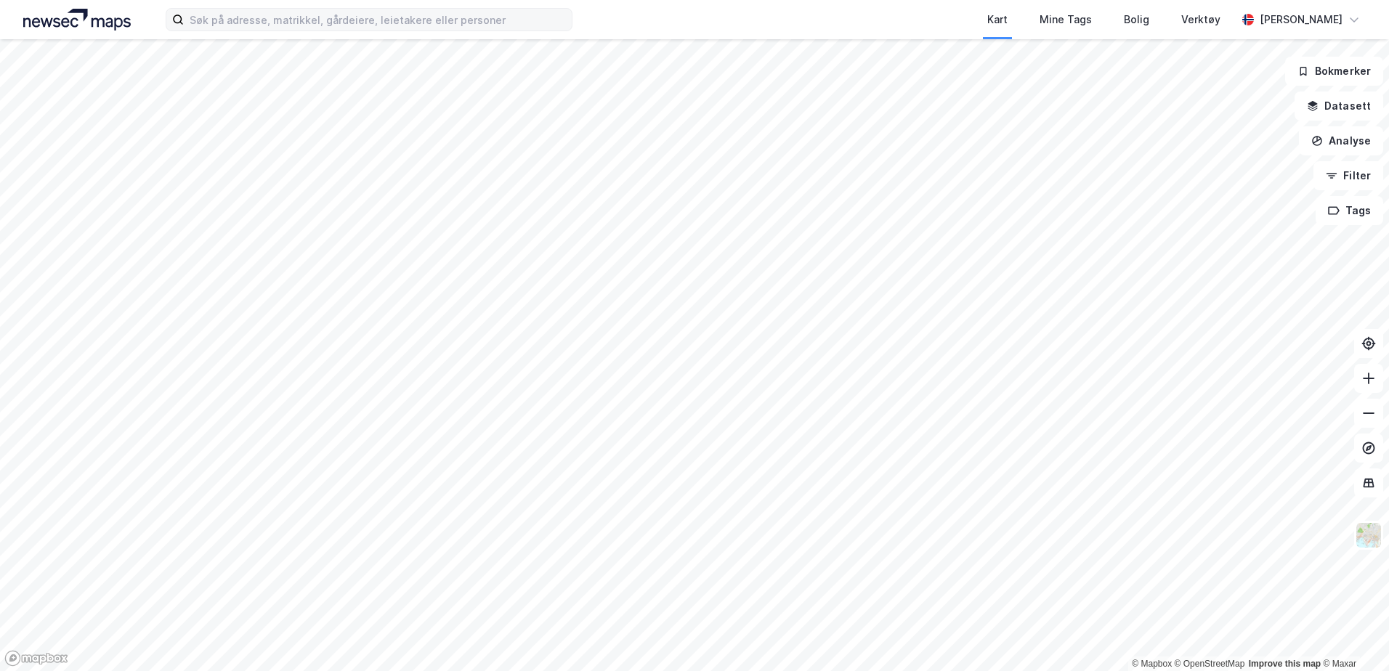  What do you see at coordinates (1349, 211) in the screenshot?
I see `button: Tags` at bounding box center [1349, 211].